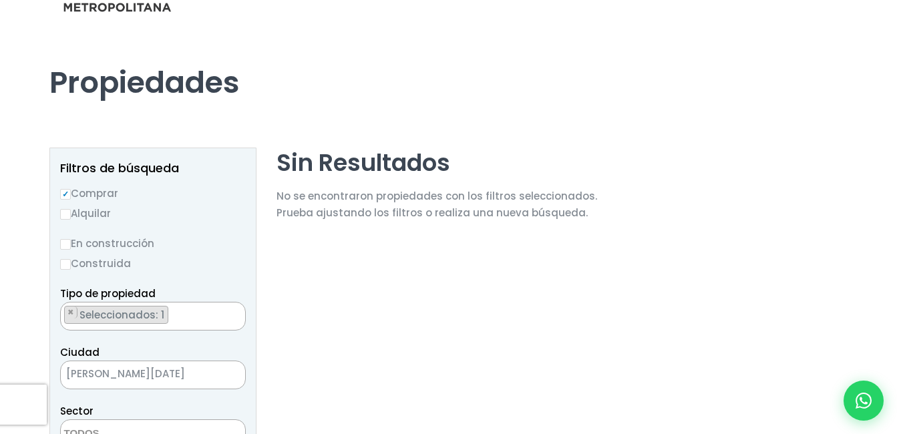 The width and height of the screenshot is (897, 434). Describe the element at coordinates (153, 213) in the screenshot. I see `label: Alquilar` at that location.